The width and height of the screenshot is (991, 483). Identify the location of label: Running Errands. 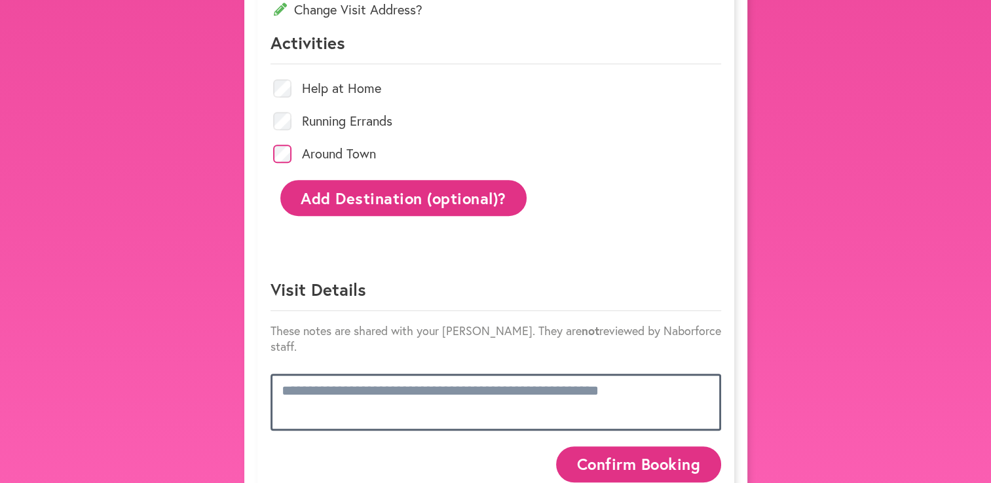
(347, 121).